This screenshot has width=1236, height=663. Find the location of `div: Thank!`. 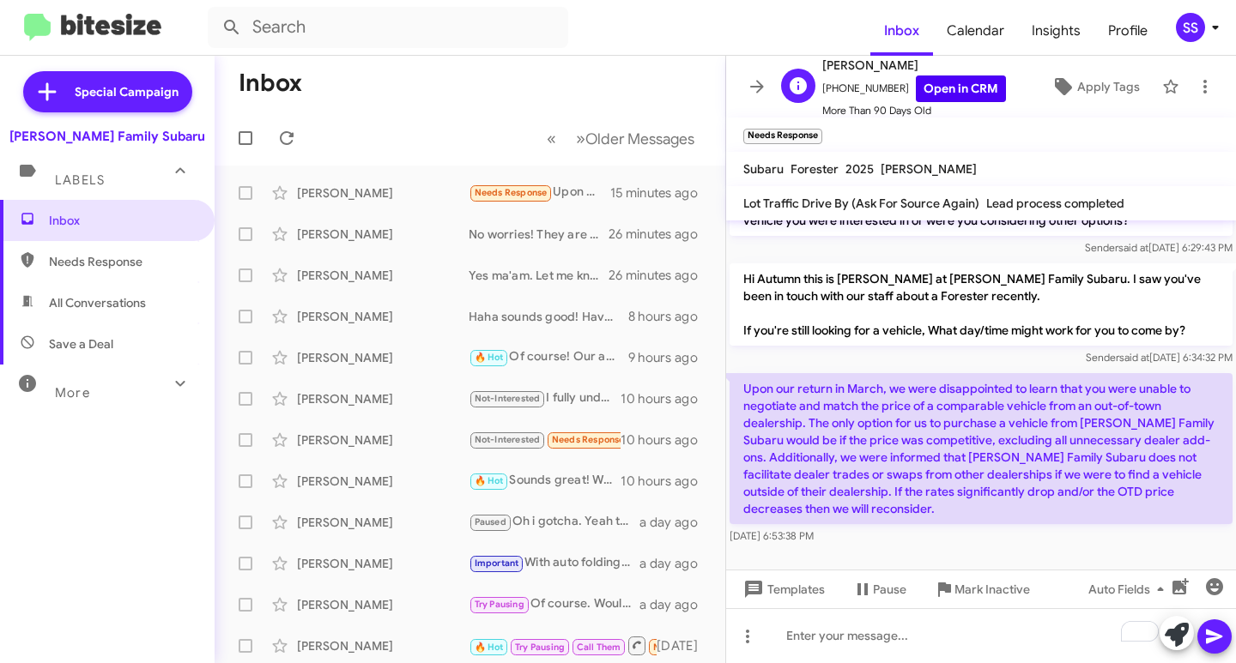

div: Thank! is located at coordinates (544, 439).